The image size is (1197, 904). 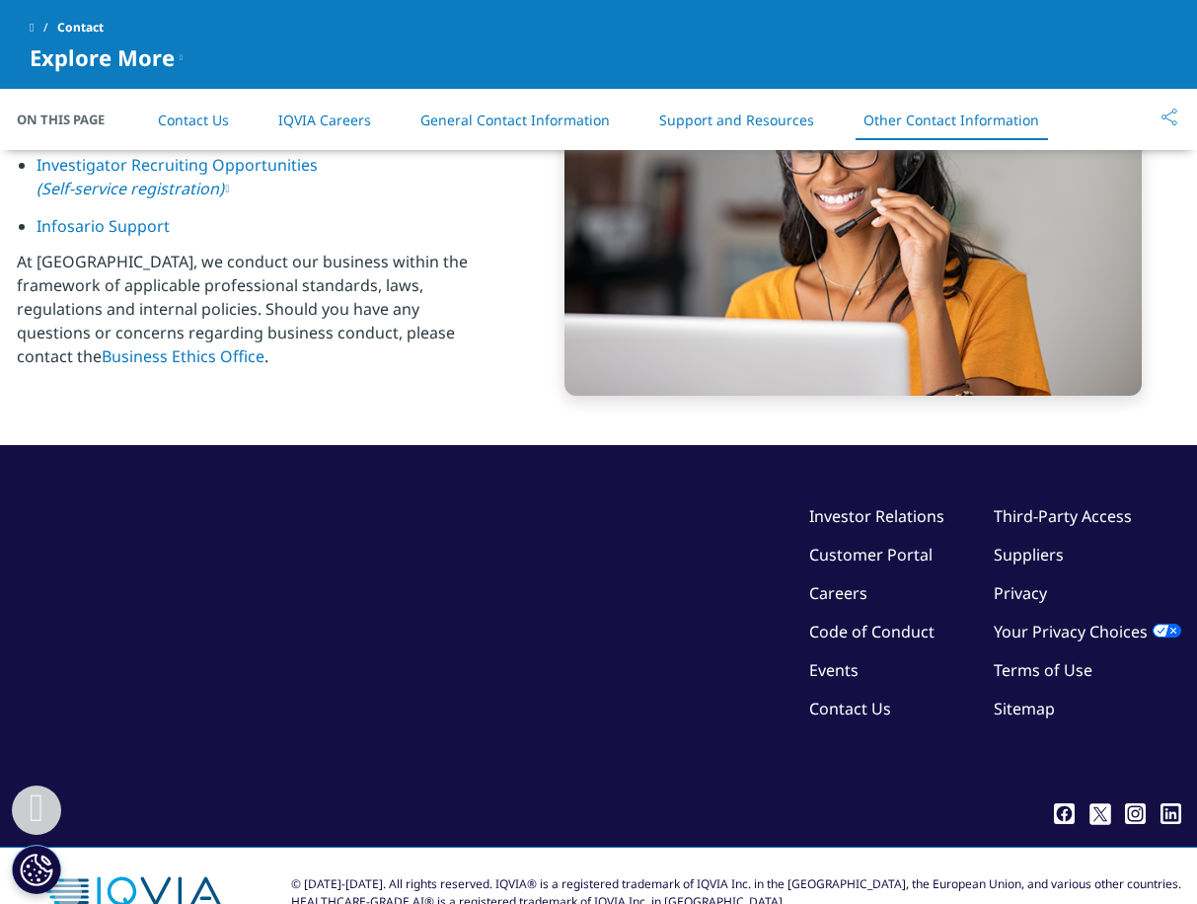 What do you see at coordinates (1028, 554) in the screenshot?
I see `a: Suppliers` at bounding box center [1028, 554].